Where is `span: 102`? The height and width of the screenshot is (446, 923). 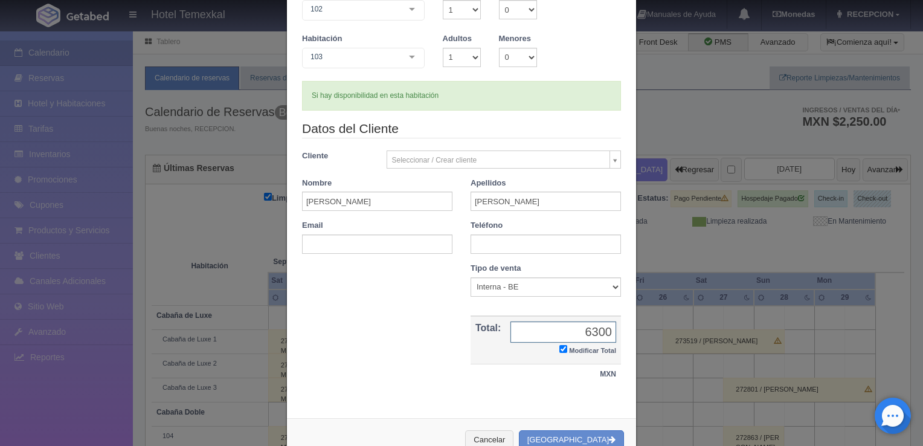
span: 102 is located at coordinates (353, 9).